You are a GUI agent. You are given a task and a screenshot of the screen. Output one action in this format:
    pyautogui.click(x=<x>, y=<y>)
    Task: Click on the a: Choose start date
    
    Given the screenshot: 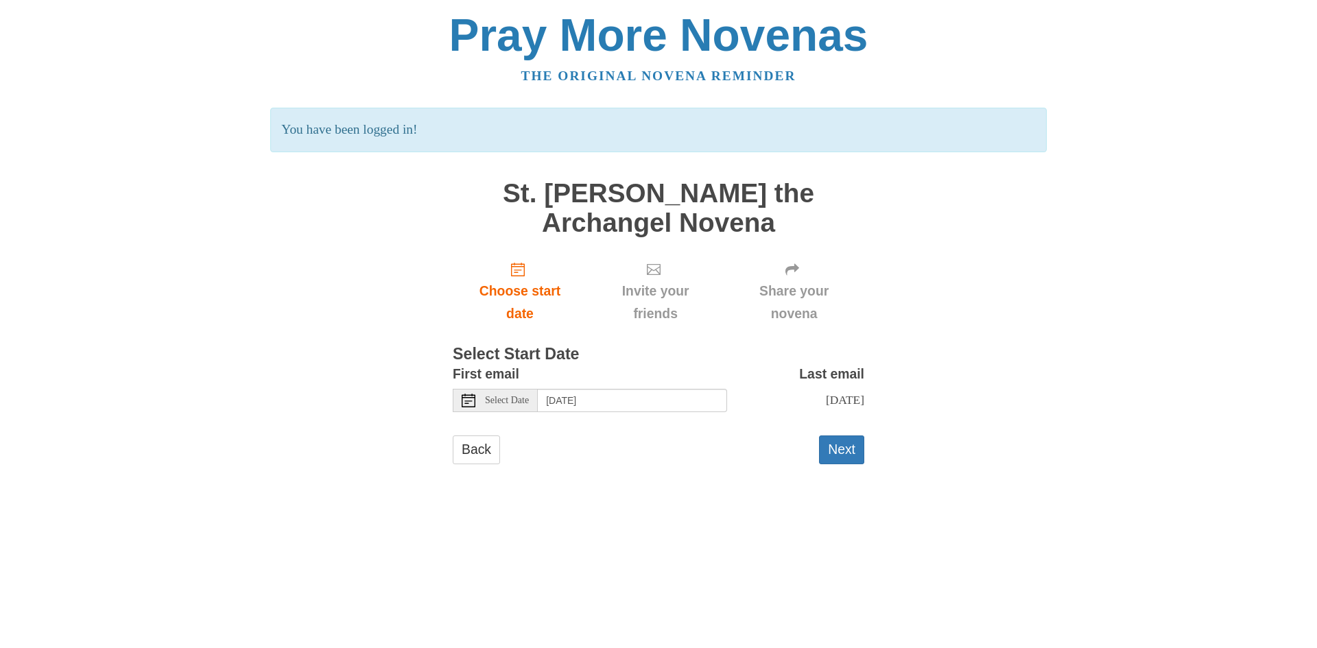 What is the action you would take?
    pyautogui.click(x=520, y=292)
    